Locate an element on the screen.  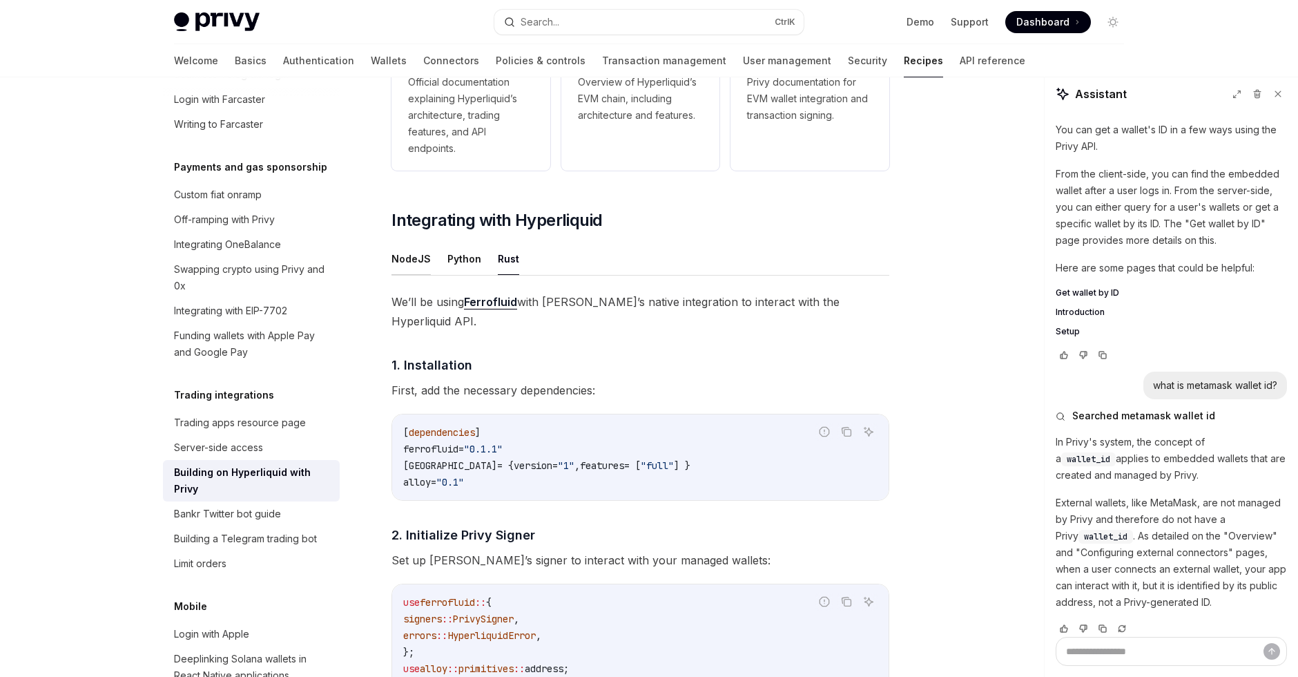
span: "1" is located at coordinates (566, 465).